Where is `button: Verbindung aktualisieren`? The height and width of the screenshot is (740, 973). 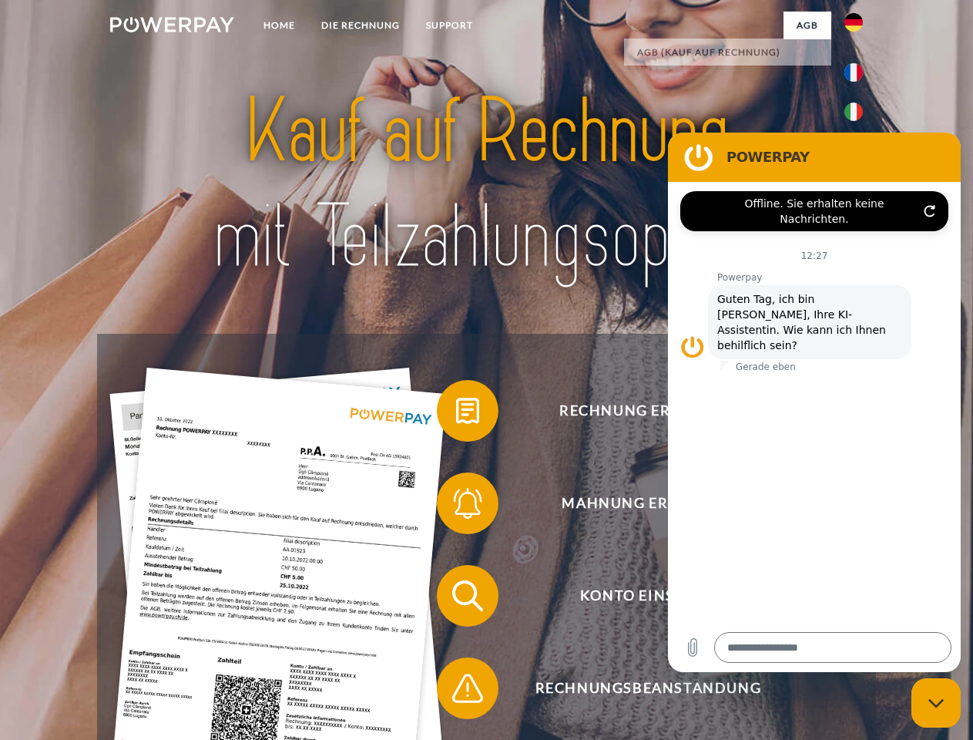
button: Verbindung aktualisieren is located at coordinates (262, 79).